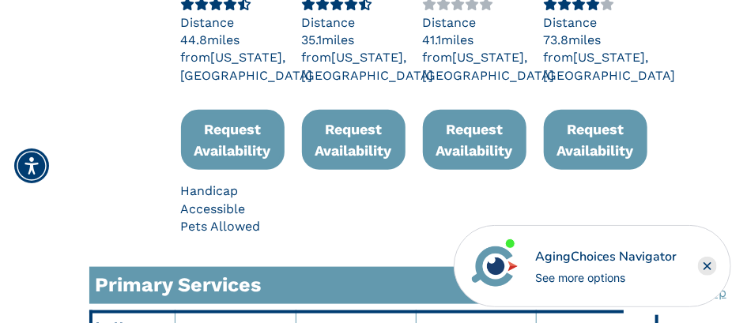 The height and width of the screenshot is (323, 747). What do you see at coordinates (374, 285) in the screenshot?
I see `h2: Primary Services` at bounding box center [374, 285].